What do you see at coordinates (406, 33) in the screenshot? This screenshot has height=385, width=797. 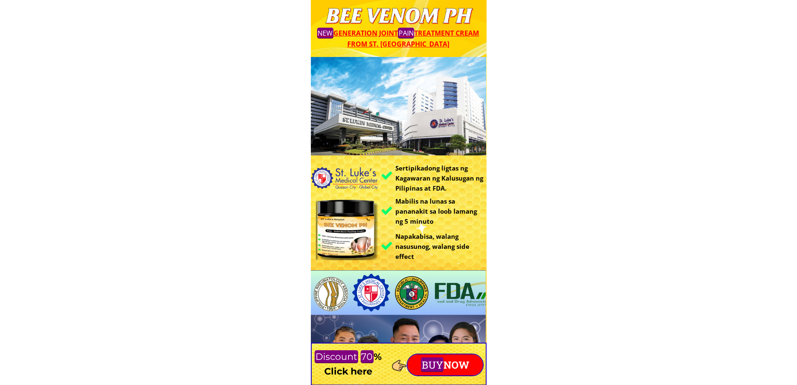 I see `mark: pain` at bounding box center [406, 33].